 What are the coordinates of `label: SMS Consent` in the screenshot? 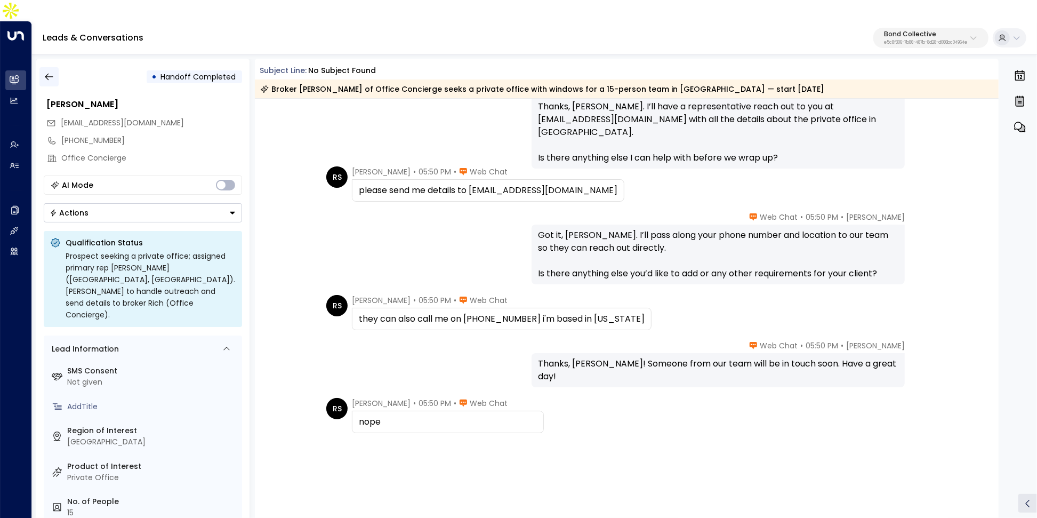 It's located at (152, 370).